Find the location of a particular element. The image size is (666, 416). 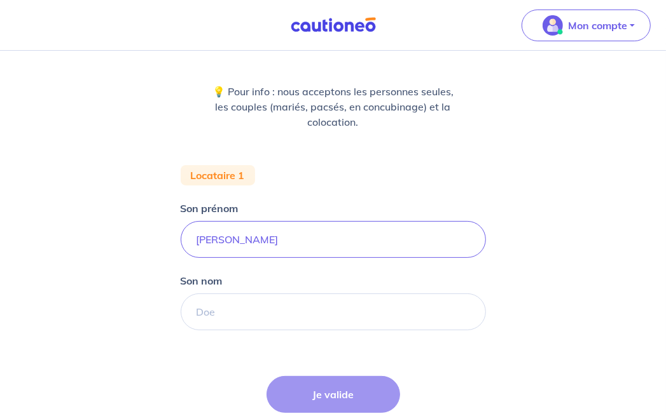

div: Locataire 1 is located at coordinates (217, 175).